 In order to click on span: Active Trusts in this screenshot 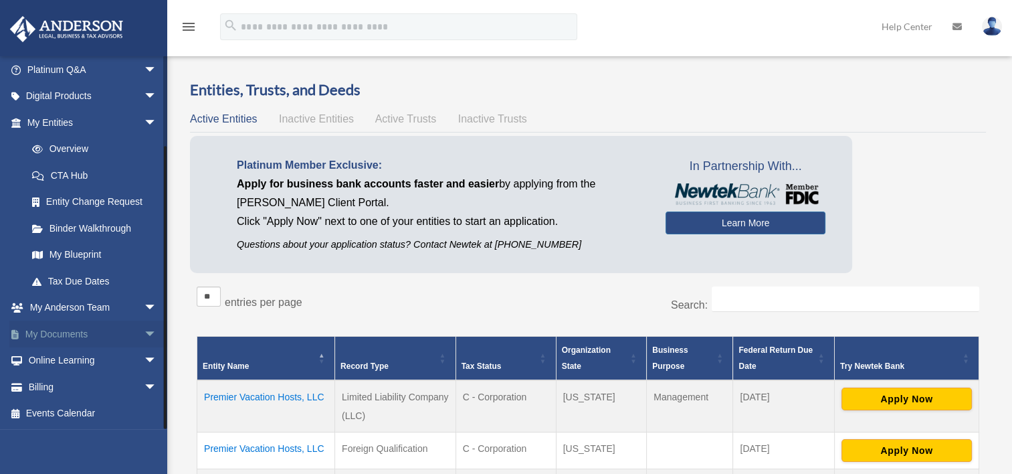, I will do `click(406, 118)`.